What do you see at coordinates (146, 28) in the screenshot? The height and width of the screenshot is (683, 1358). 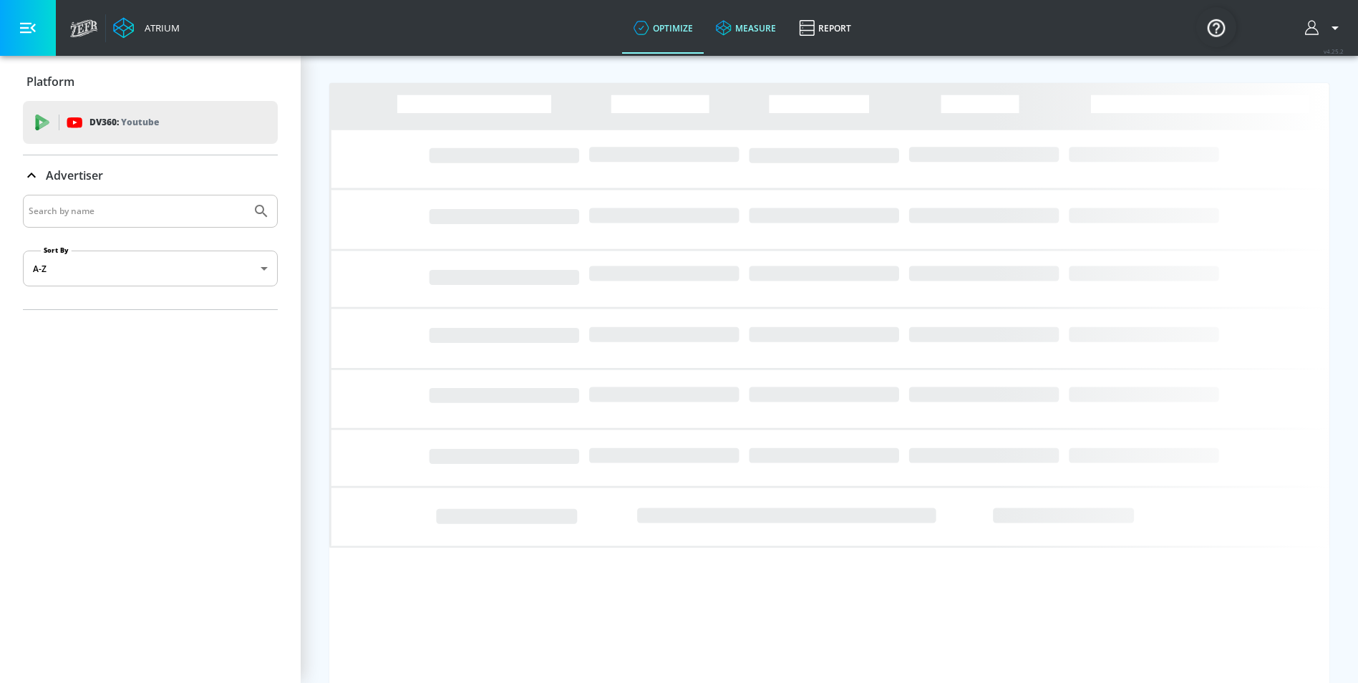 I see `a: Atrium` at bounding box center [146, 28].